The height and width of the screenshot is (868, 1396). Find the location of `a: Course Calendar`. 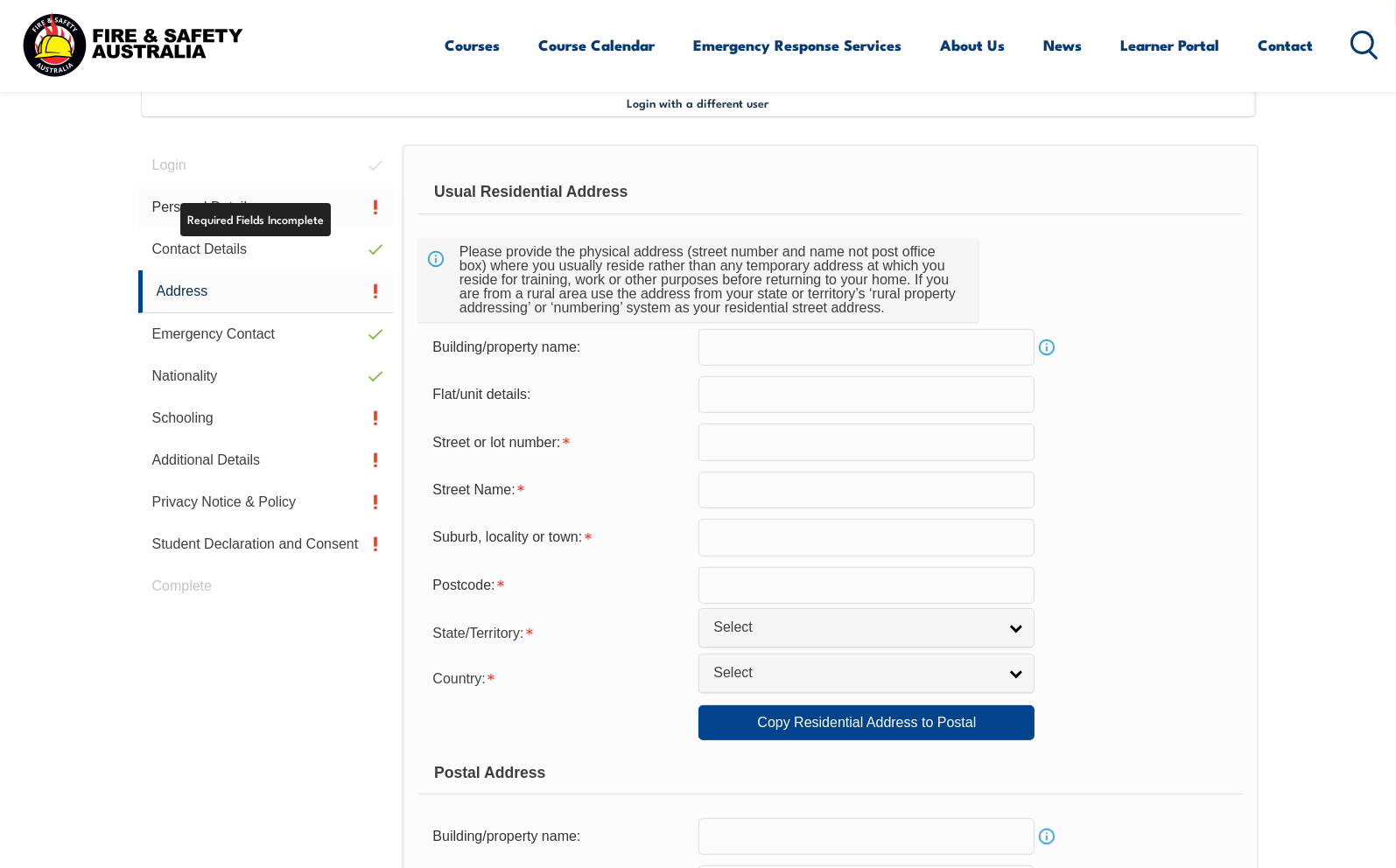

a: Course Calendar is located at coordinates (596, 44).